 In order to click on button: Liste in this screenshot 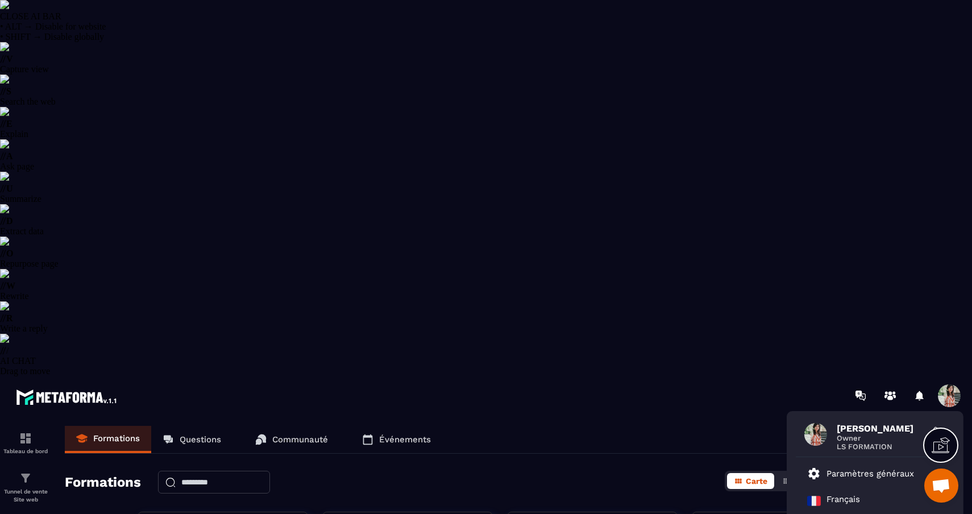, I will do `click(798, 481)`.